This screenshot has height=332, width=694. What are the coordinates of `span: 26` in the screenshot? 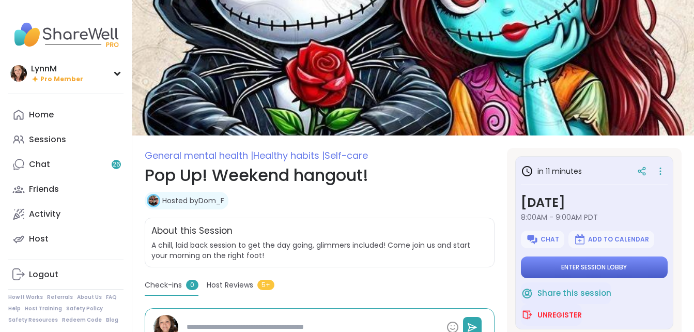 It's located at (116, 164).